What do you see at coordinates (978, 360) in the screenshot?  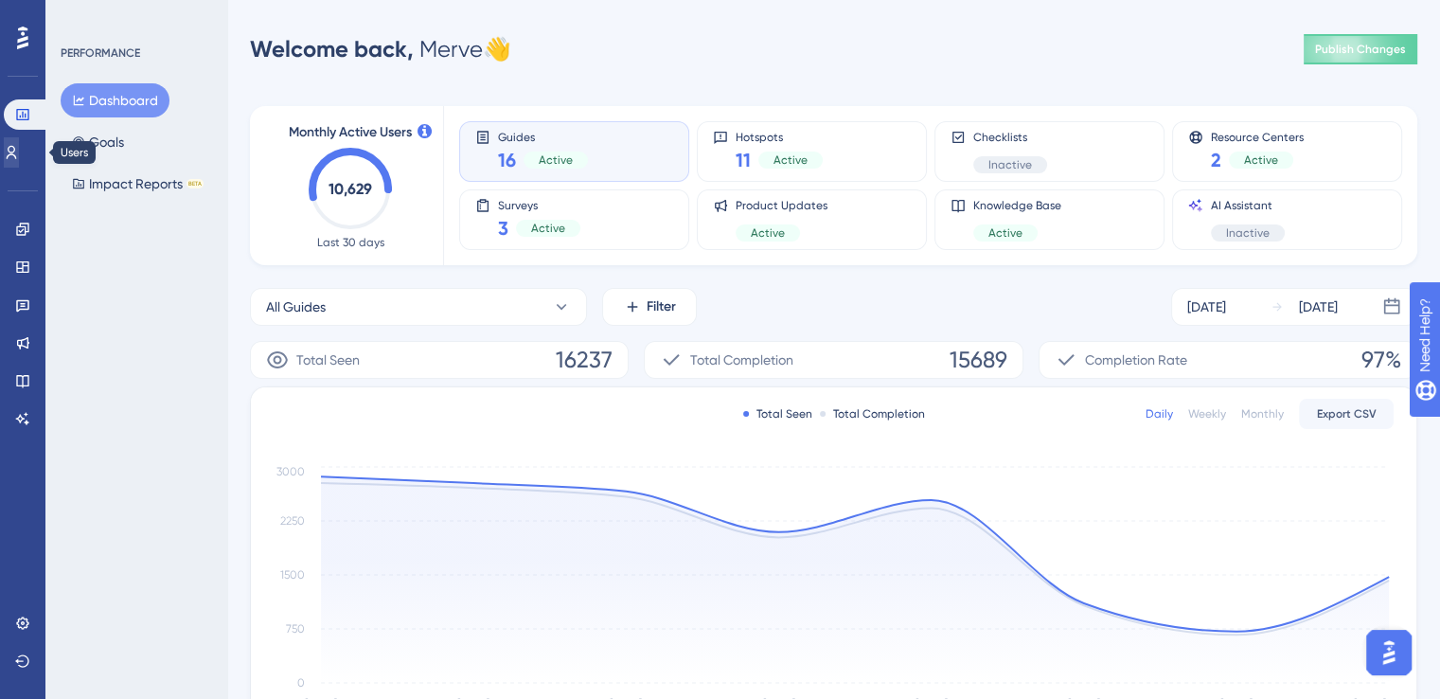 I see `span: 15689` at bounding box center [978, 360].